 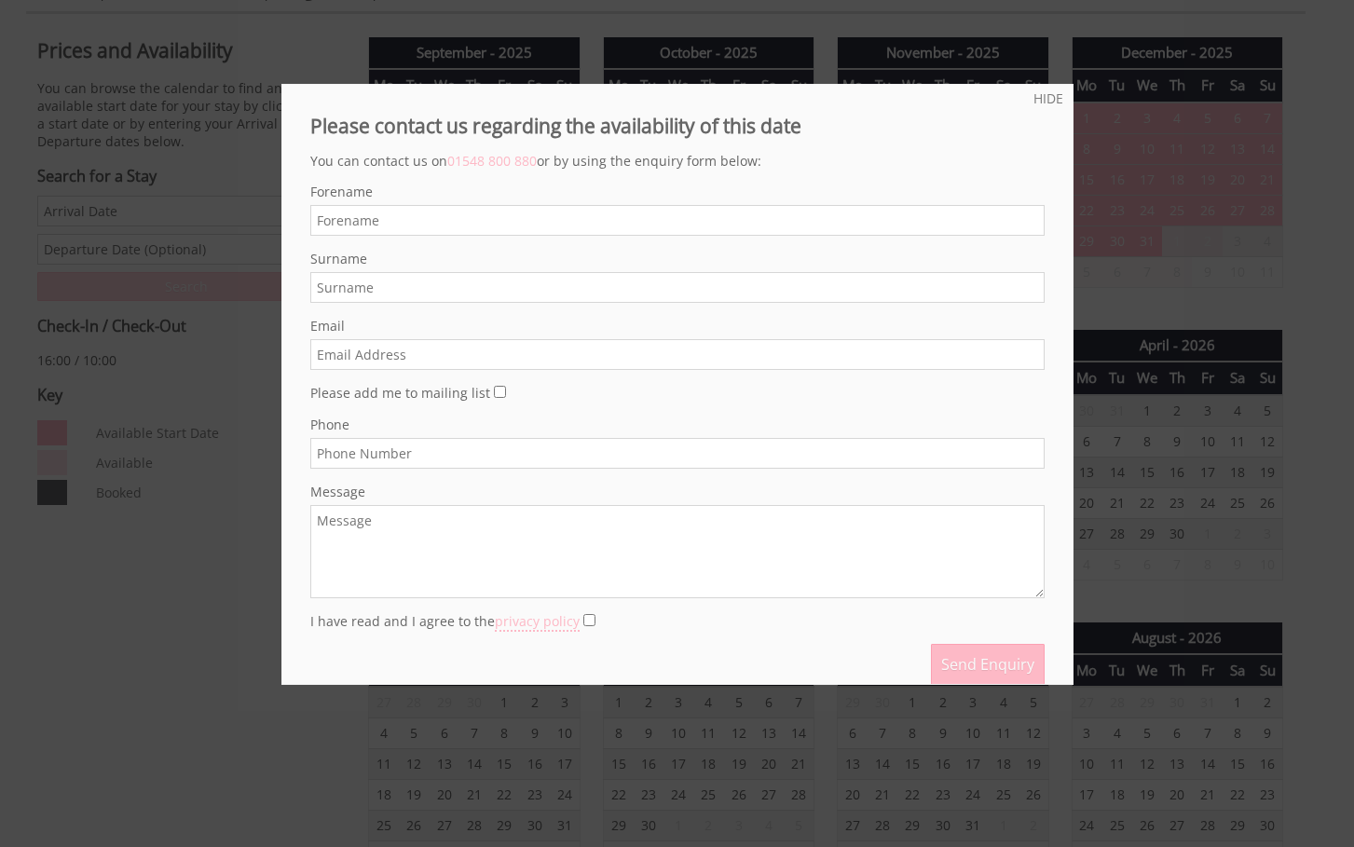 What do you see at coordinates (677, 354) in the screenshot?
I see `input: Email Address` at bounding box center [677, 354].